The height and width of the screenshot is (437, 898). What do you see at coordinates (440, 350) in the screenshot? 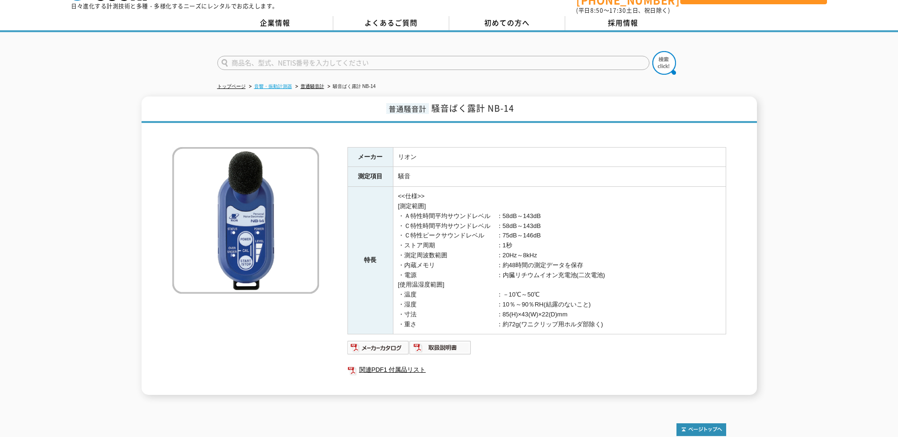
I see `a: 取扱説明書` at bounding box center [440, 350].